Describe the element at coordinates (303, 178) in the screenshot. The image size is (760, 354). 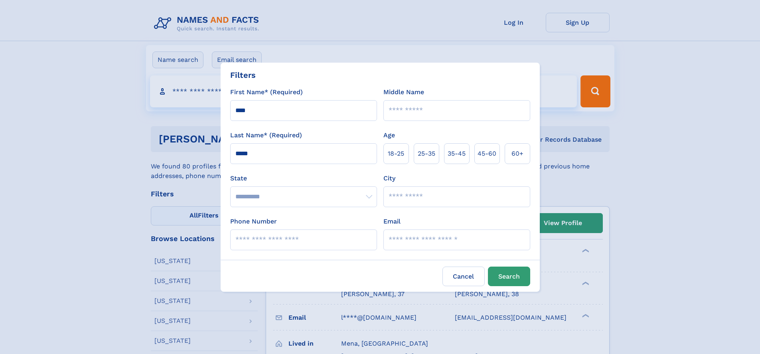
I see `label: State` at that location.